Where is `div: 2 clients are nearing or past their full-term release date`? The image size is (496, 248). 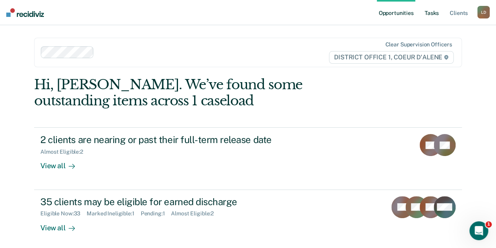
div: 2 clients are nearing or past their full-term release date is located at coordinates (178, 139).